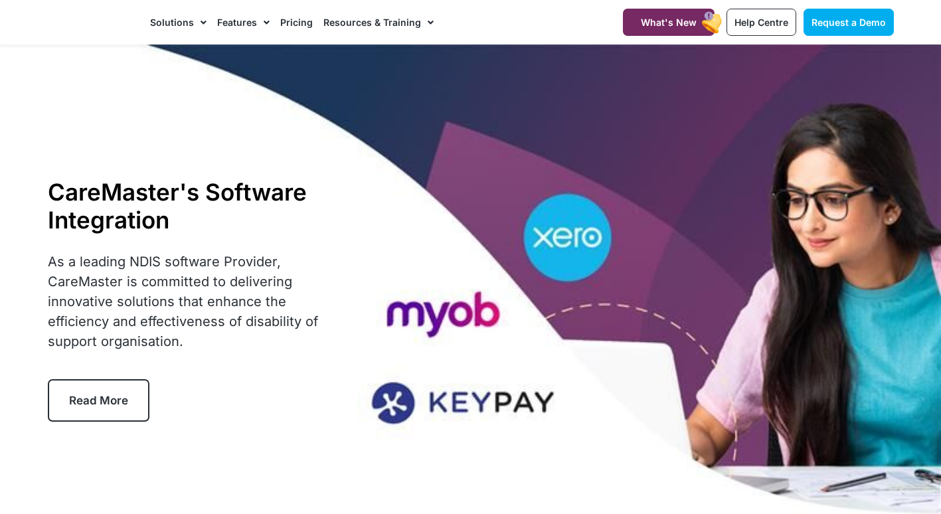  Describe the element at coordinates (849, 22) in the screenshot. I see `a: Request a Demo` at that location.